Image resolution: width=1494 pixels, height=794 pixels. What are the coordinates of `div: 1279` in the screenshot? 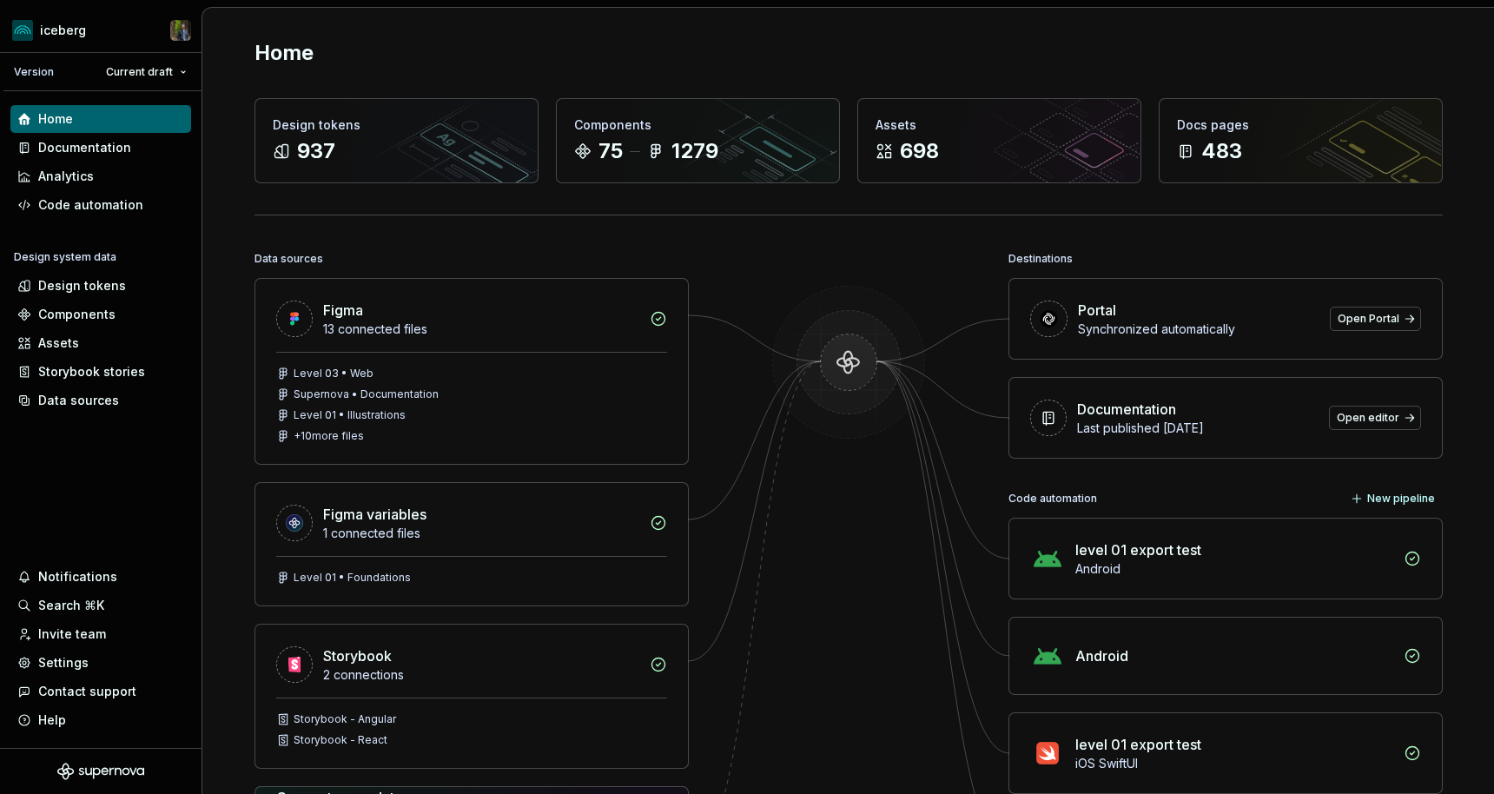 It's located at (695, 151).